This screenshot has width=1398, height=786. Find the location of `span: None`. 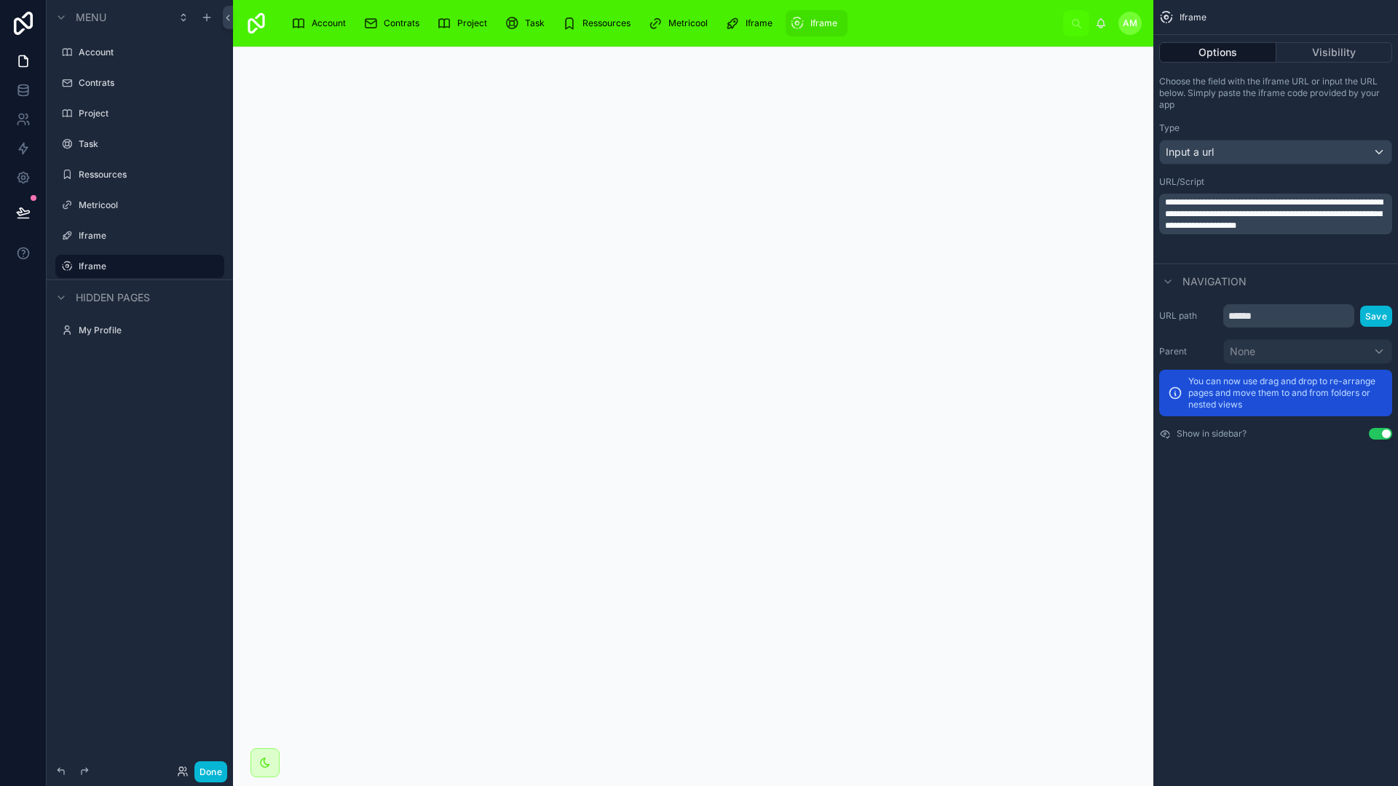

span: None is located at coordinates (1242, 352).